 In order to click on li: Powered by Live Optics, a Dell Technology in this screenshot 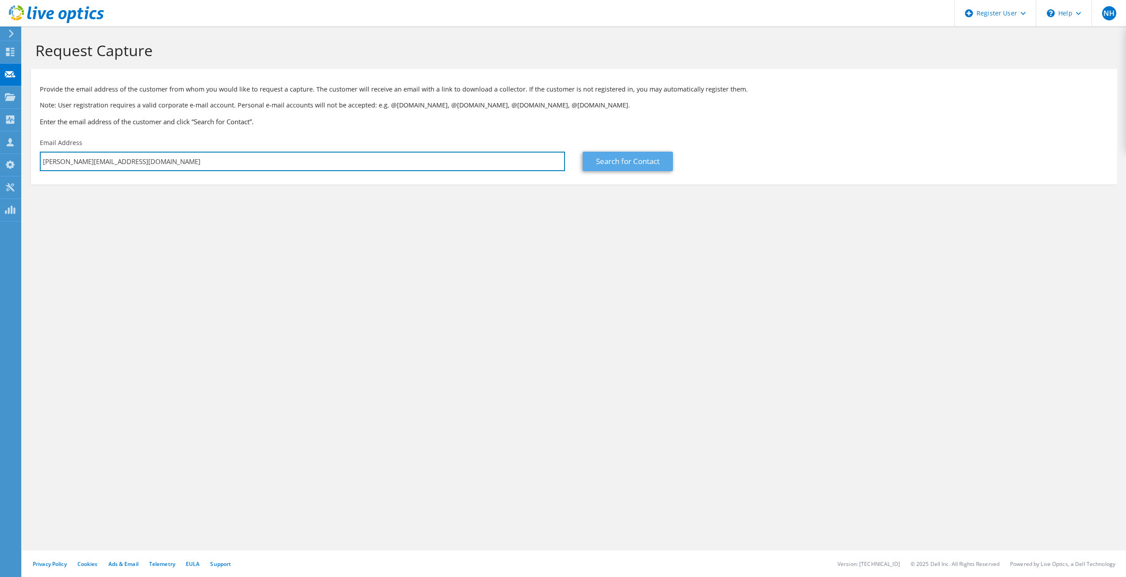, I will do `click(1062, 564)`.